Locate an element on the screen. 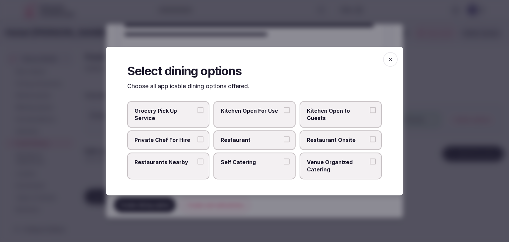 This screenshot has width=509, height=242. button: Private Chef For Hire is located at coordinates (200, 139).